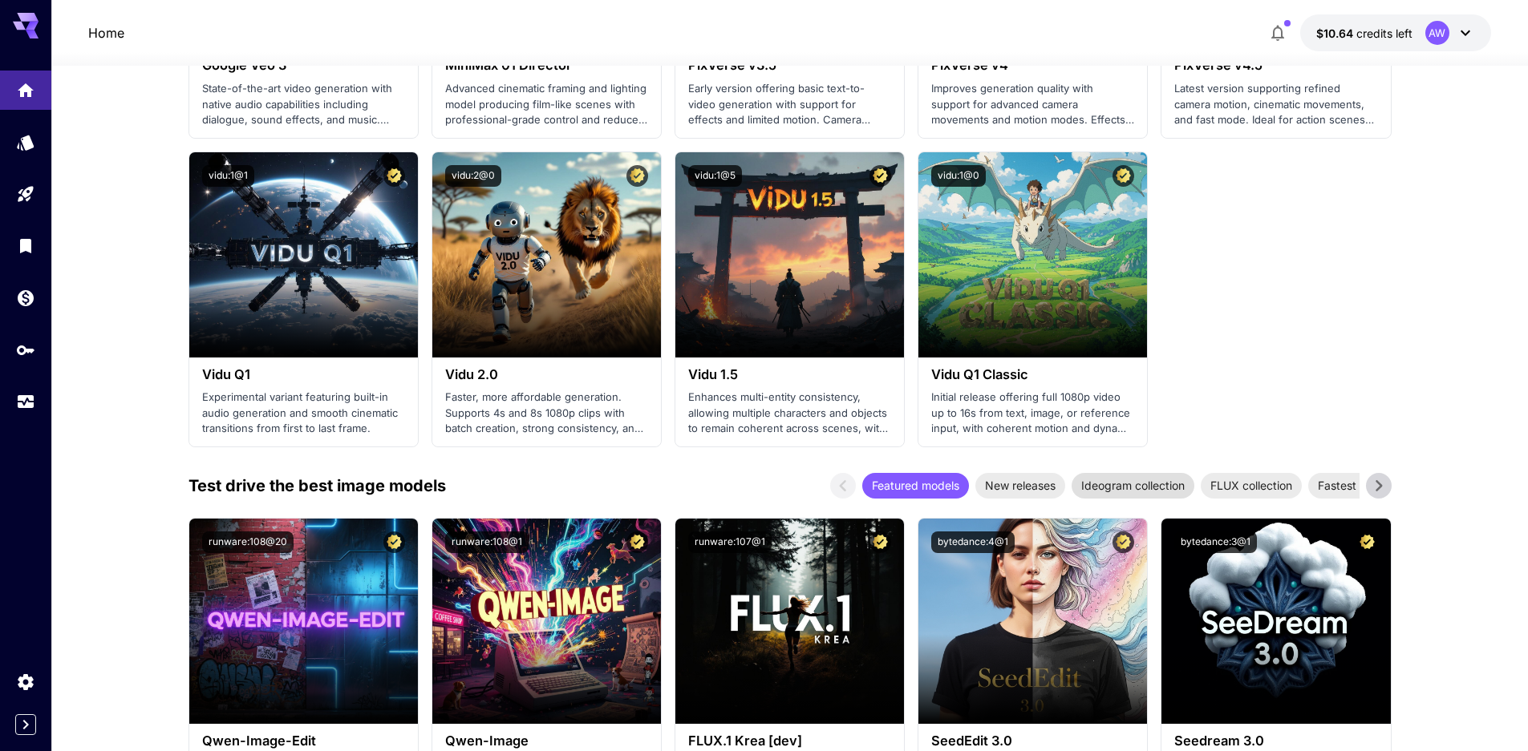  I want to click on button: runware:107@1, so click(730, 542).